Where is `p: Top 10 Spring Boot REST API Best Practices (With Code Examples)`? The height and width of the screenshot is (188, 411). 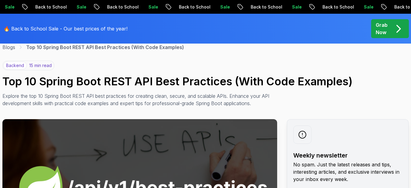 p: Top 10 Spring Boot REST API Best Practices (With Code Examples) is located at coordinates (105, 47).